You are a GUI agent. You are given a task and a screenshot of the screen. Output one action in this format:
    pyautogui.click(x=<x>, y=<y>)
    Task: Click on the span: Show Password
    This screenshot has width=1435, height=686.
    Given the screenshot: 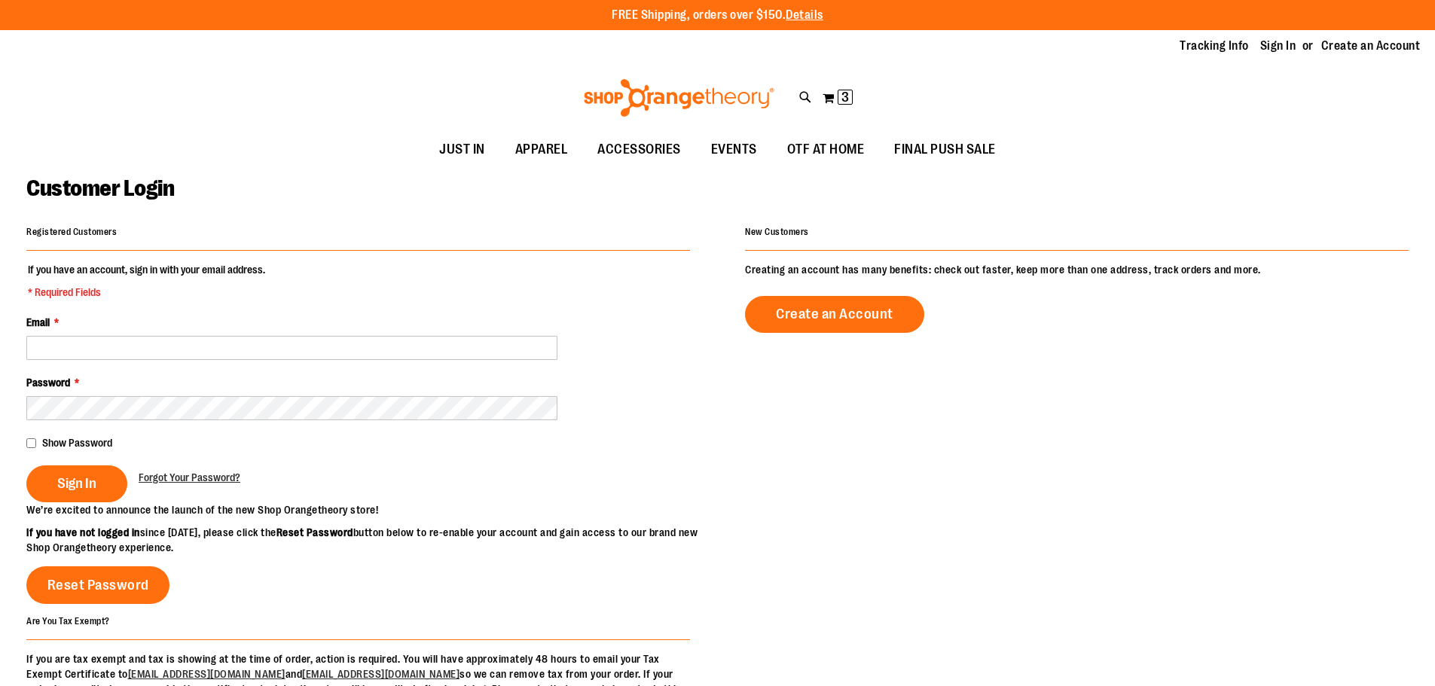 What is the action you would take?
    pyautogui.click(x=77, y=443)
    